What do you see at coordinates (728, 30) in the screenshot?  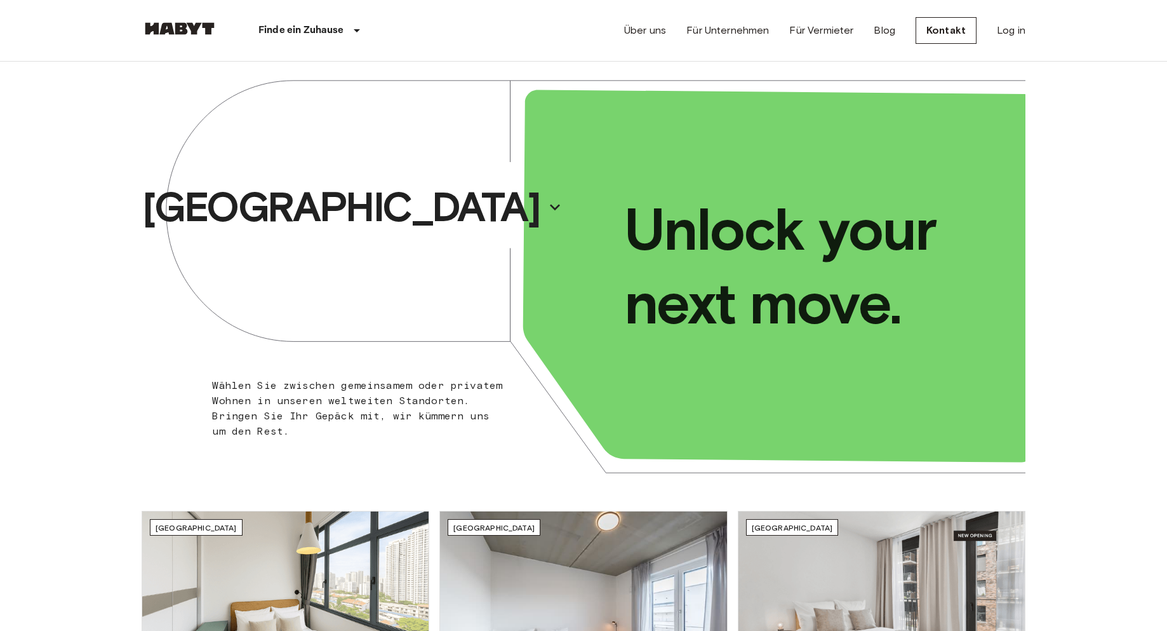 I see `a: Für Unternehmen` at bounding box center [728, 30].